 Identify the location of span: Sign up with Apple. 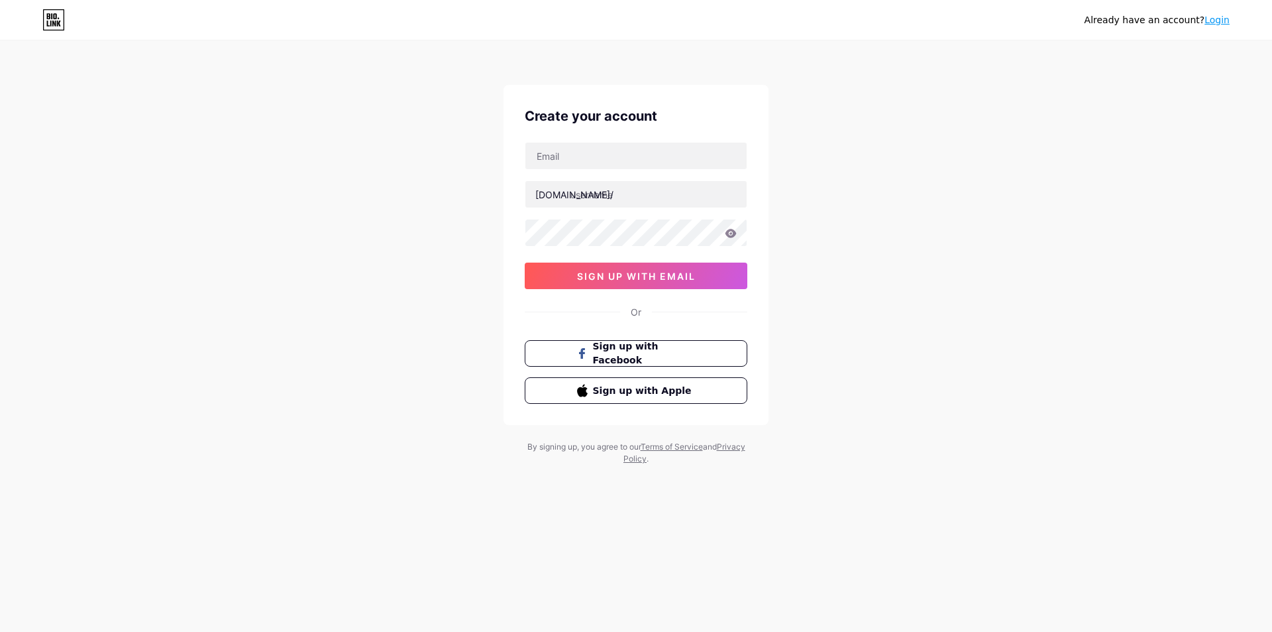
(644, 390).